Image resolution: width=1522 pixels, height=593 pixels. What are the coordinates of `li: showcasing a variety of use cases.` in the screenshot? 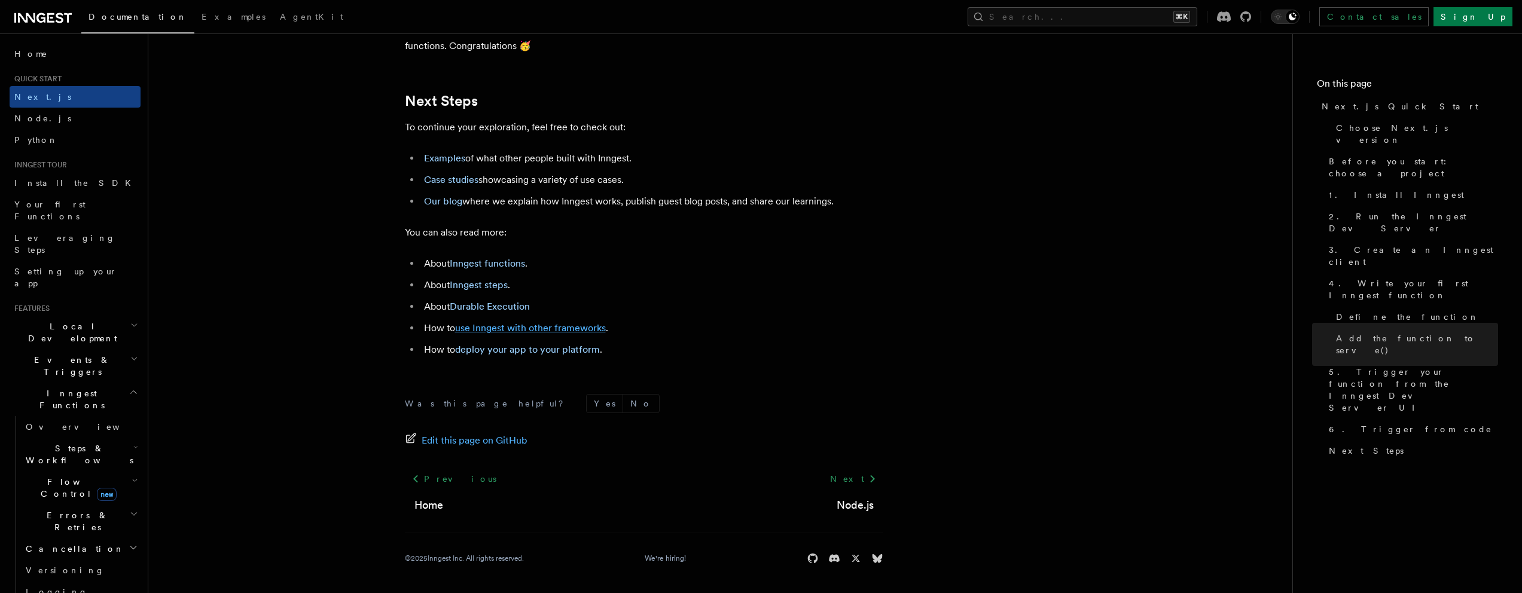 It's located at (652, 180).